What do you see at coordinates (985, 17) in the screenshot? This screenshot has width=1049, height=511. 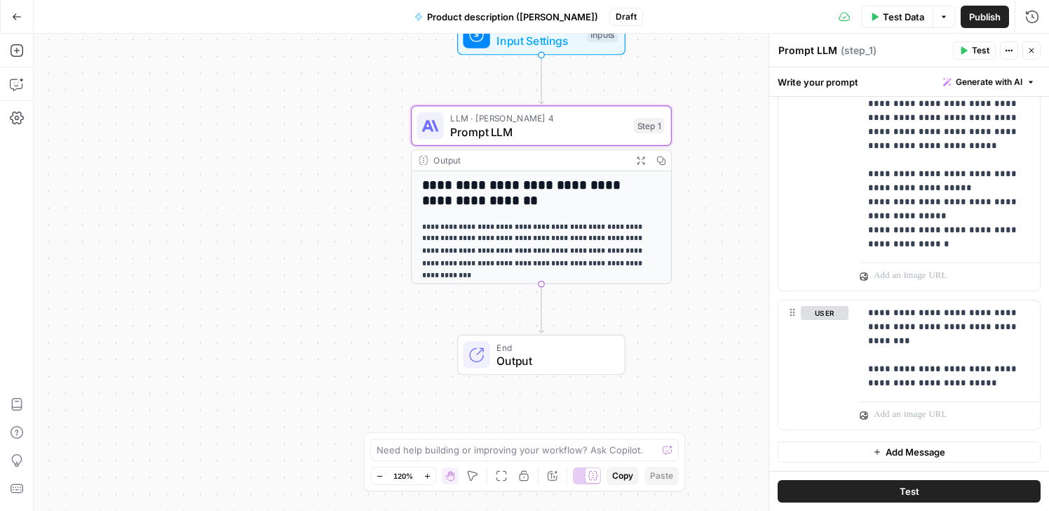 I see `button: Publish` at bounding box center [985, 17].